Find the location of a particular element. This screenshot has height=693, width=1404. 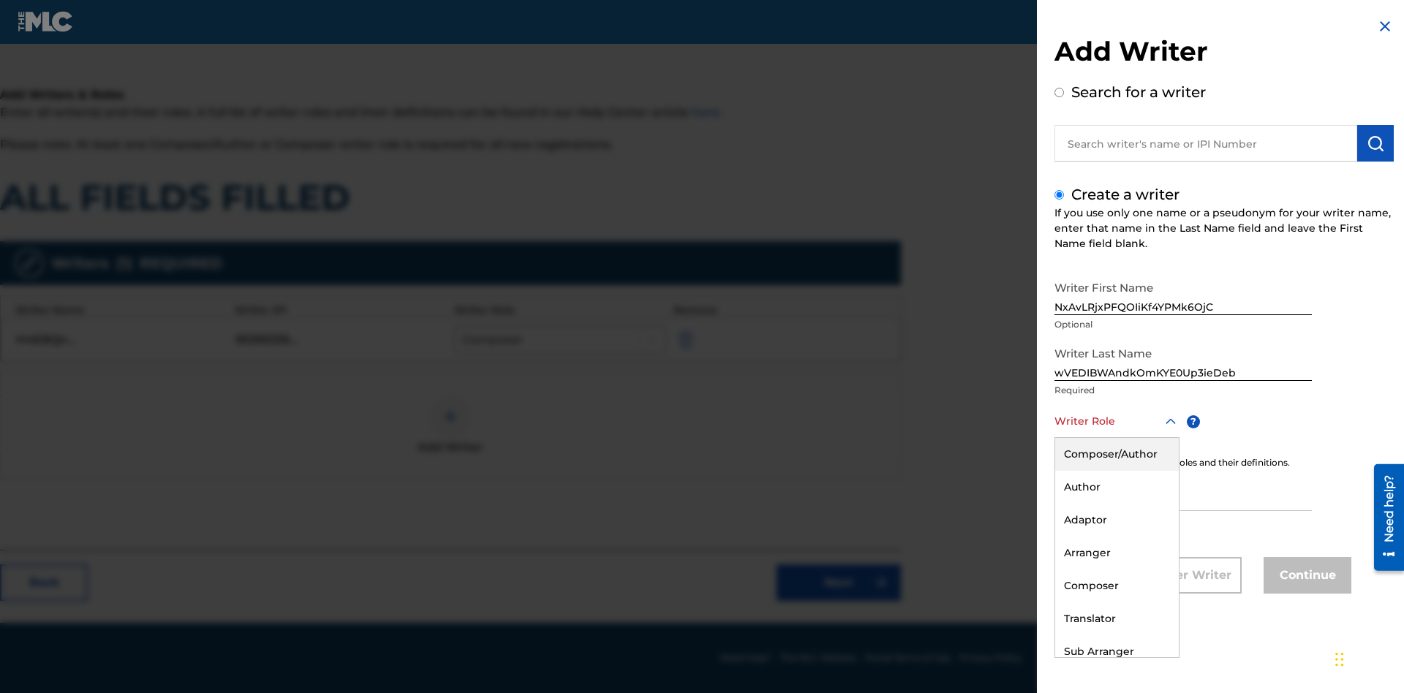

div: Drag is located at coordinates (1340, 660).